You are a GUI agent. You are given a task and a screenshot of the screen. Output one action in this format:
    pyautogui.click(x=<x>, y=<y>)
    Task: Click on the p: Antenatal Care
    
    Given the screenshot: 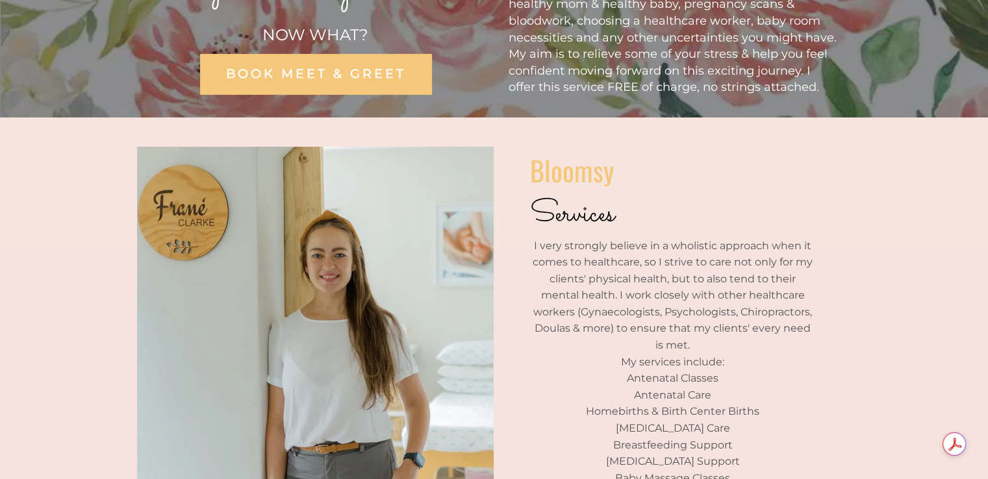 What is the action you would take?
    pyautogui.click(x=673, y=395)
    